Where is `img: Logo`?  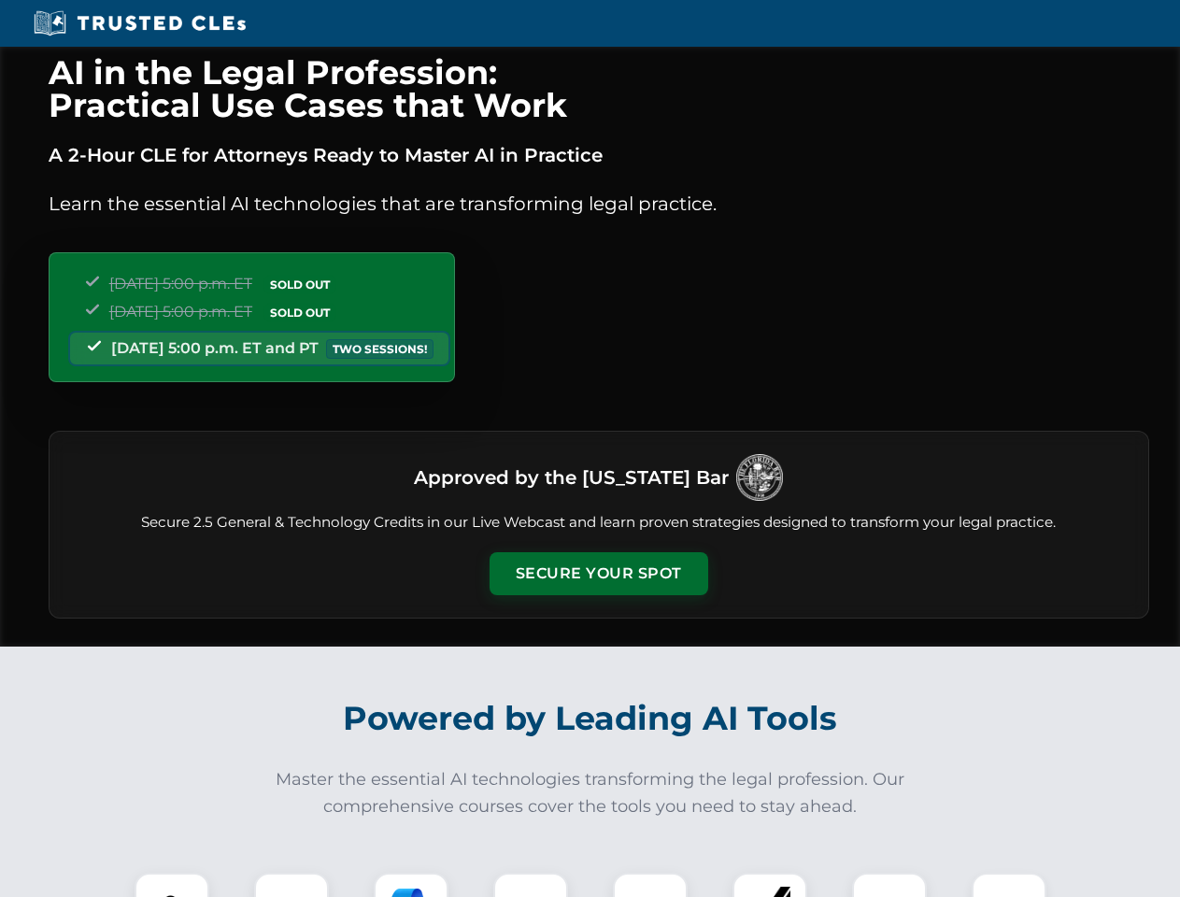
img: Logo is located at coordinates (759, 477).